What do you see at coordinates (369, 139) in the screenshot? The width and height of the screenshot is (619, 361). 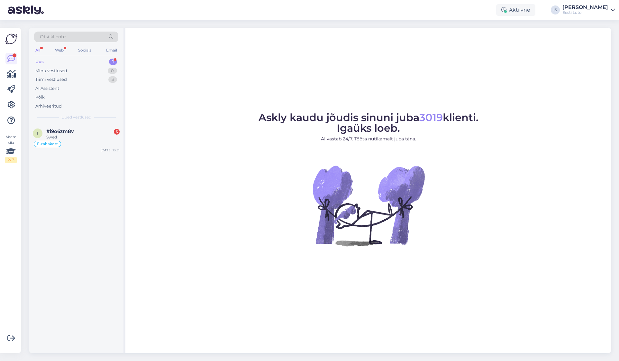 I see `p: AI vastab 24/7. Tööta nutikamalt juba täna.` at bounding box center [369, 139].